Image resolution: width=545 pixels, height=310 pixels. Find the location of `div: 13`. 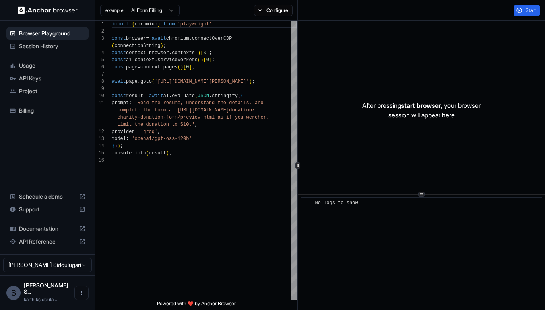

div: 13 is located at coordinates (100, 139).